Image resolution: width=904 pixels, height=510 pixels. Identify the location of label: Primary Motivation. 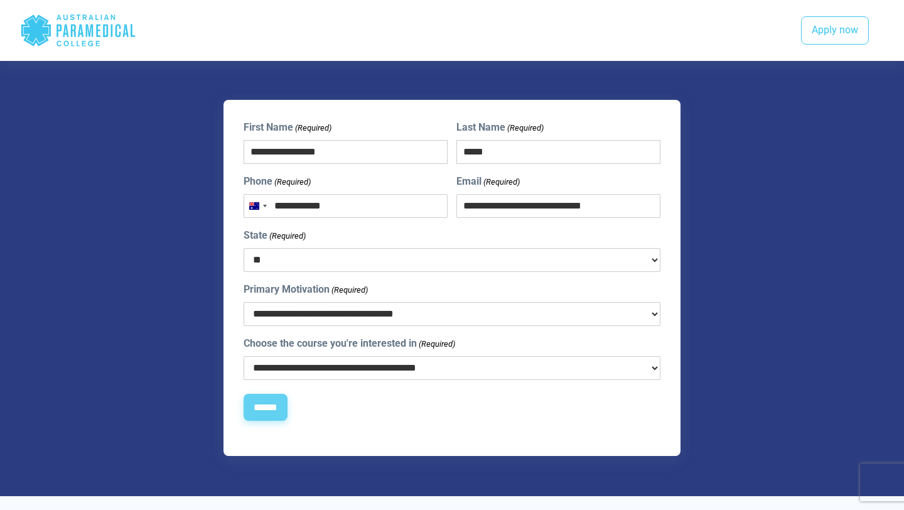
(306, 290).